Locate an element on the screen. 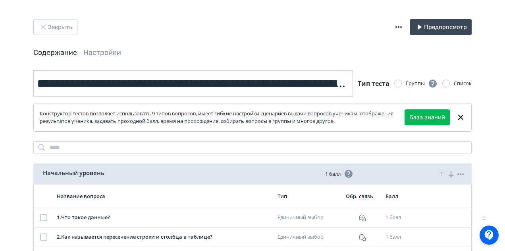 This screenshot has width=505, height=251. div: 2 . Как называется пересечение строки и столбца в таблице? is located at coordinates (164, 237).